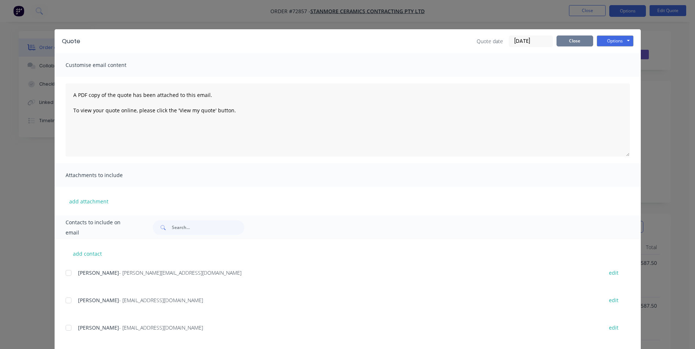 The height and width of the screenshot is (349, 695). Describe the element at coordinates (106, 175) in the screenshot. I see `span: Attachments to include` at that location.